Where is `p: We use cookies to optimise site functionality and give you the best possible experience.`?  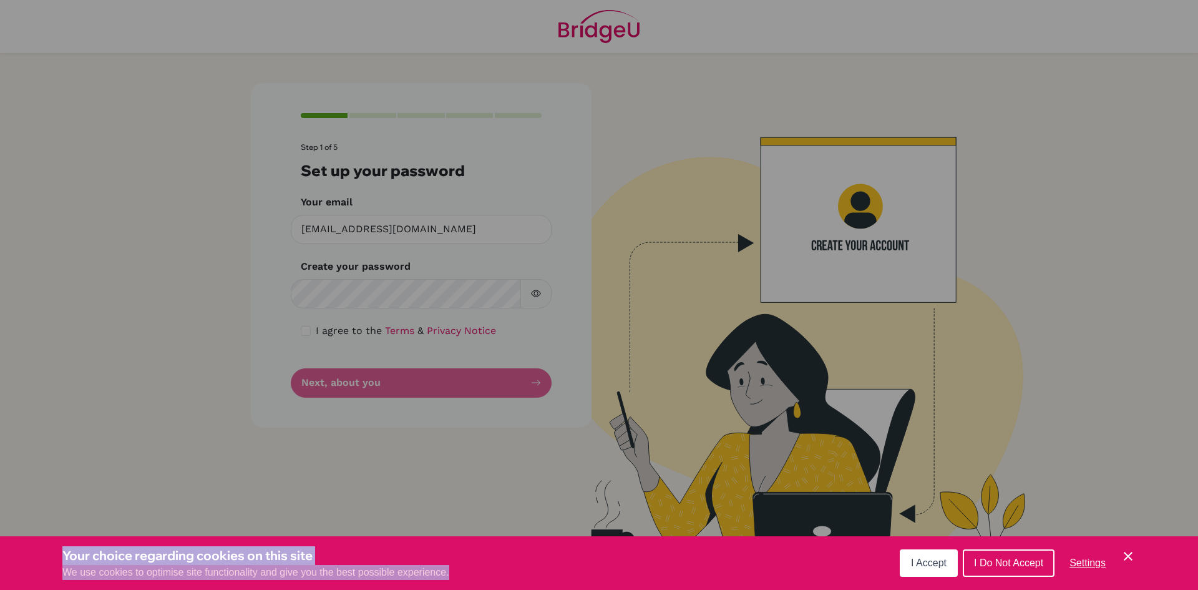 p: We use cookies to optimise site functionality and give you the best possible experience. is located at coordinates (256, 572).